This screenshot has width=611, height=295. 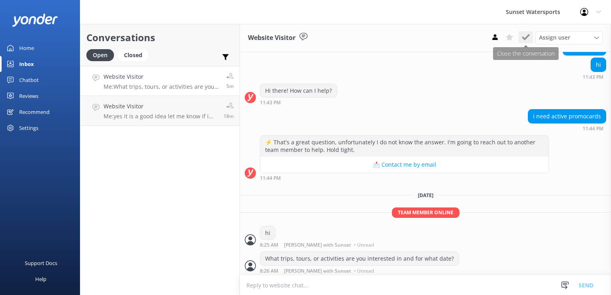 What do you see at coordinates (404, 146) in the screenshot?
I see `div: ⚡ That's a great question, unfortunately I do not know the answer. I'm going to reach out to anot...` at bounding box center [404, 146].